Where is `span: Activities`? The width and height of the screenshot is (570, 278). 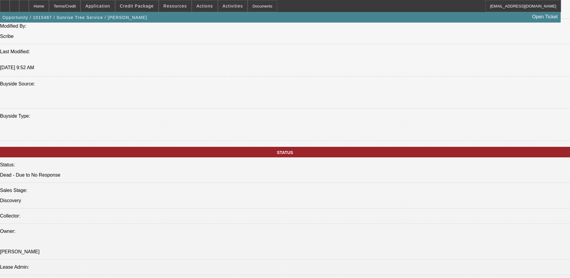 span: Activities is located at coordinates (233, 6).